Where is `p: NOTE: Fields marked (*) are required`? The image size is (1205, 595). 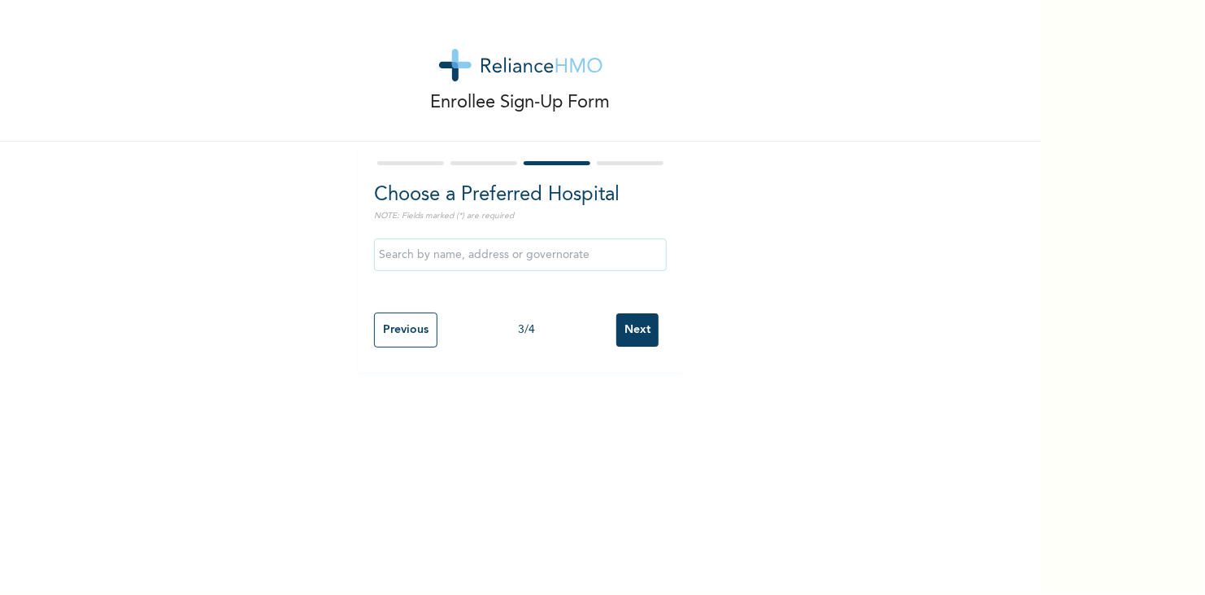 p: NOTE: Fields marked (*) are required is located at coordinates (520, 216).